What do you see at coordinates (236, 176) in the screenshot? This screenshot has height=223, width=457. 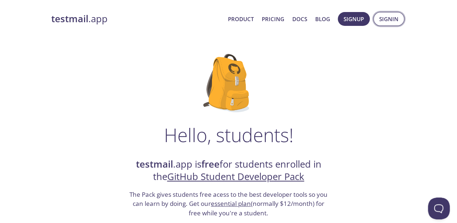 I see `a: GitHub Student Developer Pack` at bounding box center [236, 176].